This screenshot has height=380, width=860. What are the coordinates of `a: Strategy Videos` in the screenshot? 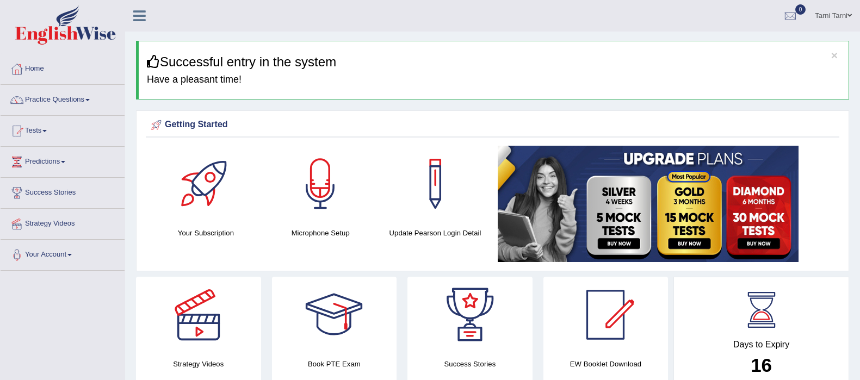 It's located at (63, 222).